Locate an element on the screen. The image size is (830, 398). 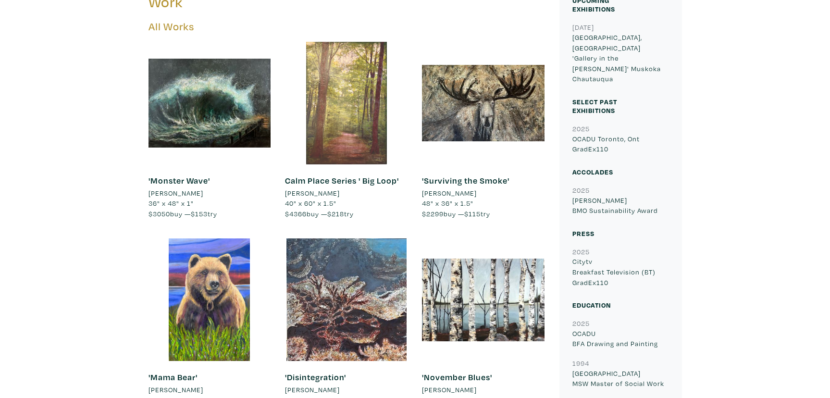
a: 'Monster Wave' is located at coordinates (179, 180).